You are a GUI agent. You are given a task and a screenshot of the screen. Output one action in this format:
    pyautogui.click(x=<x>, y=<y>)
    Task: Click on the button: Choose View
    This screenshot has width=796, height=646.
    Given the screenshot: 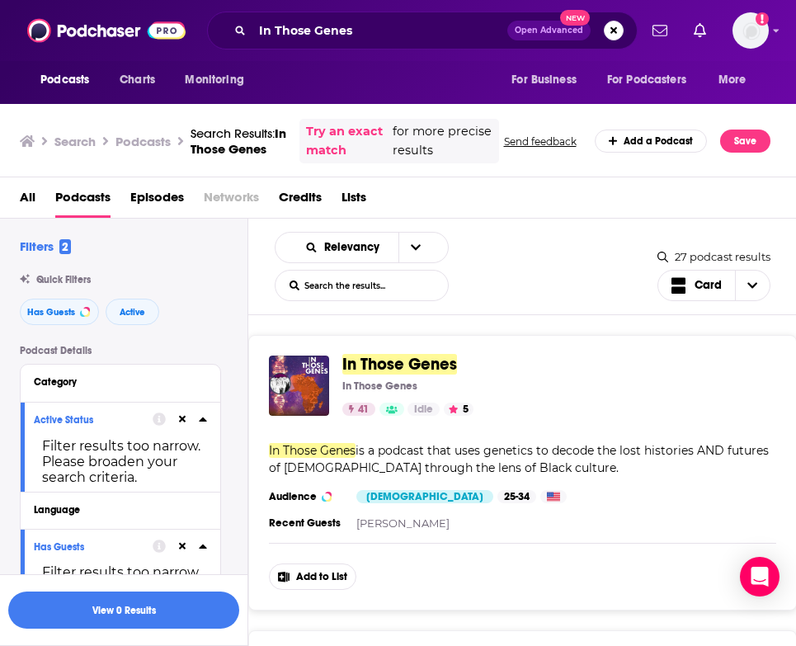 What is the action you would take?
    pyautogui.click(x=715, y=286)
    